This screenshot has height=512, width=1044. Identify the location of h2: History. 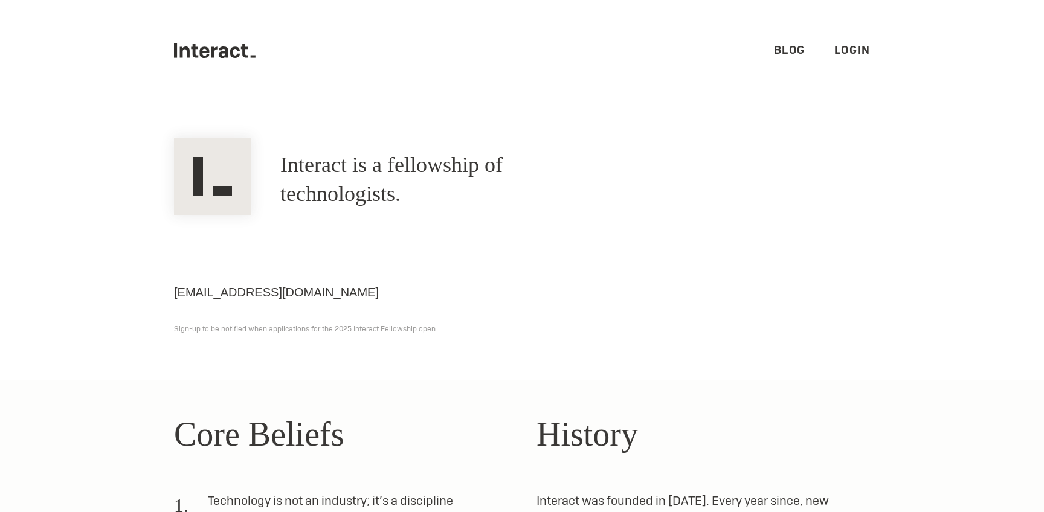
(703, 434).